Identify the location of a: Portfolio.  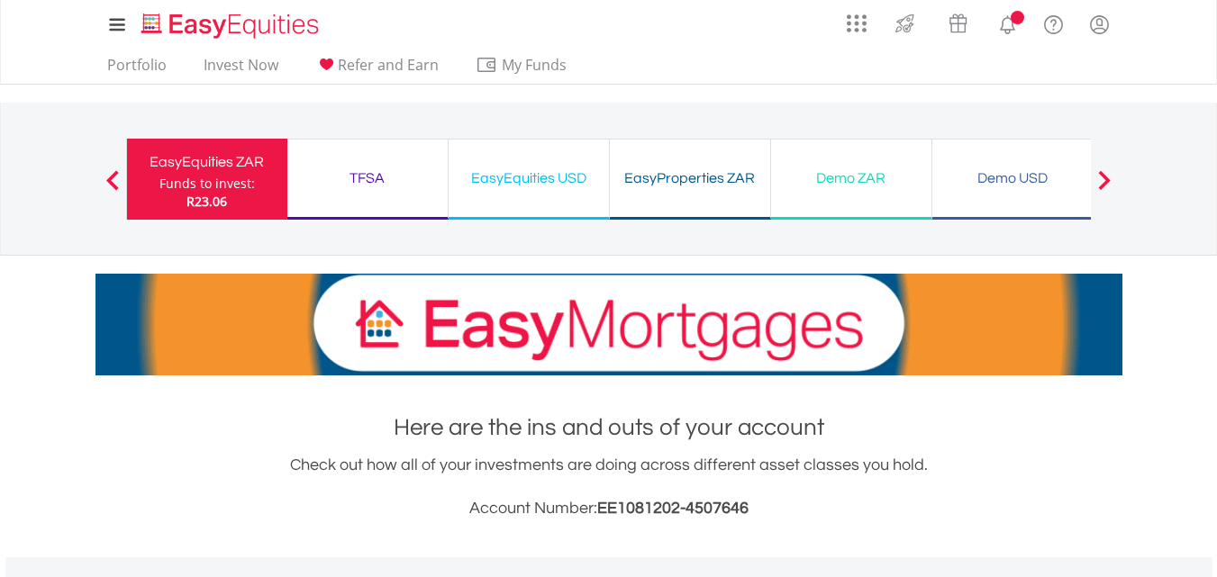
(137, 69).